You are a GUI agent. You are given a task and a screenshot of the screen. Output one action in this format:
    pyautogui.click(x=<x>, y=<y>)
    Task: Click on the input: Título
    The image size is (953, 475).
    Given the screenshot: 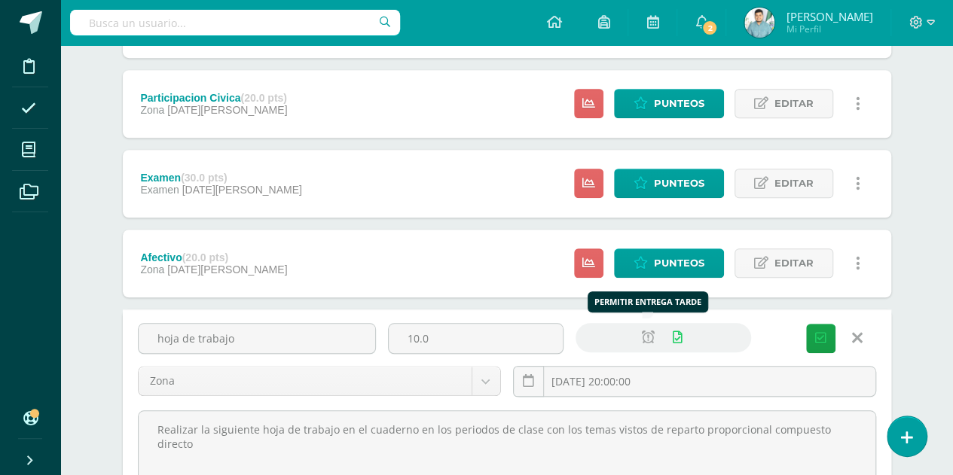 What is the action you would take?
    pyautogui.click(x=257, y=338)
    